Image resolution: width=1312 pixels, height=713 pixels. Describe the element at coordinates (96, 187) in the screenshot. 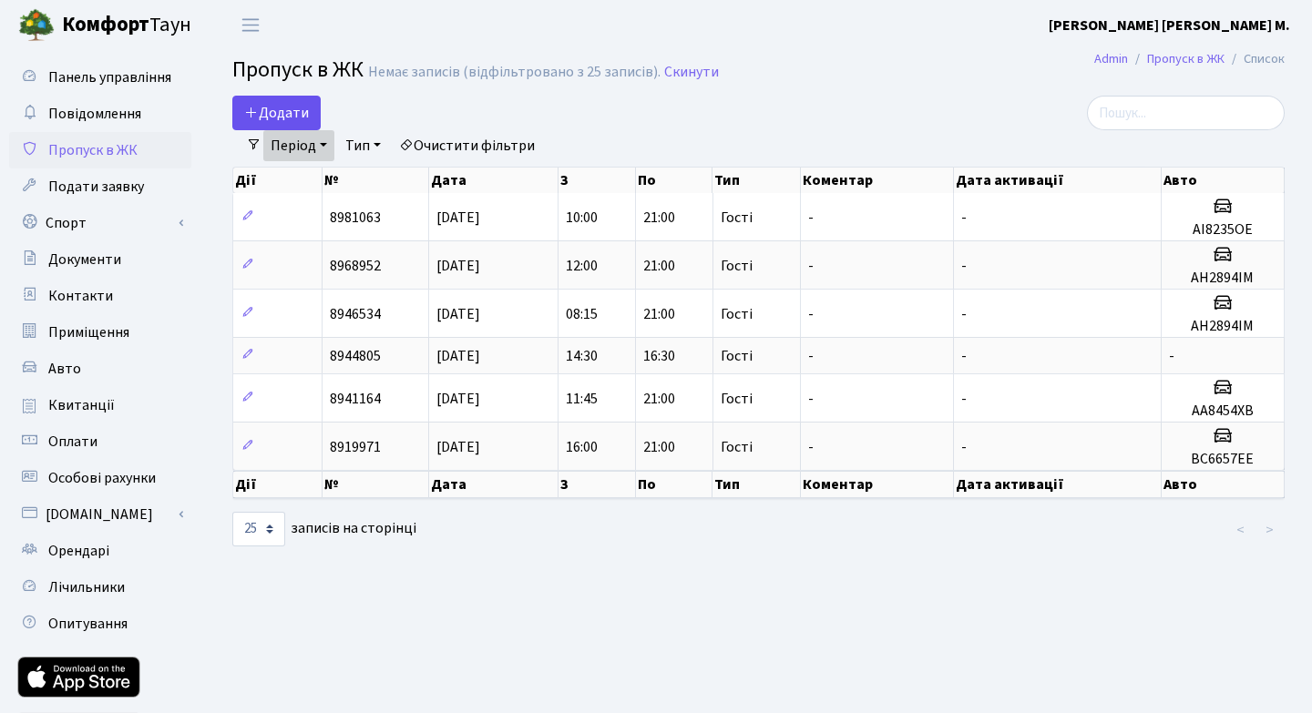

I see `span: Подати заявку` at that location.